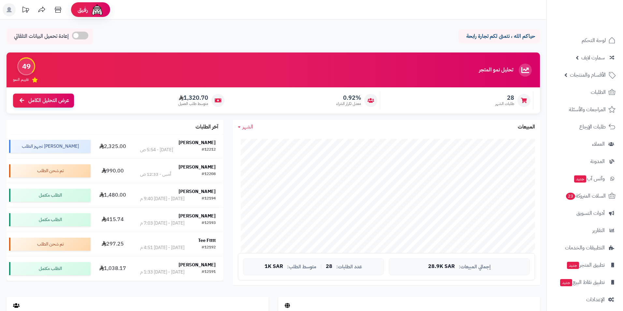 The width and height of the screenshot is (623, 311). Describe the element at coordinates (598, 92) in the screenshot. I see `span: الطلبات` at that location.